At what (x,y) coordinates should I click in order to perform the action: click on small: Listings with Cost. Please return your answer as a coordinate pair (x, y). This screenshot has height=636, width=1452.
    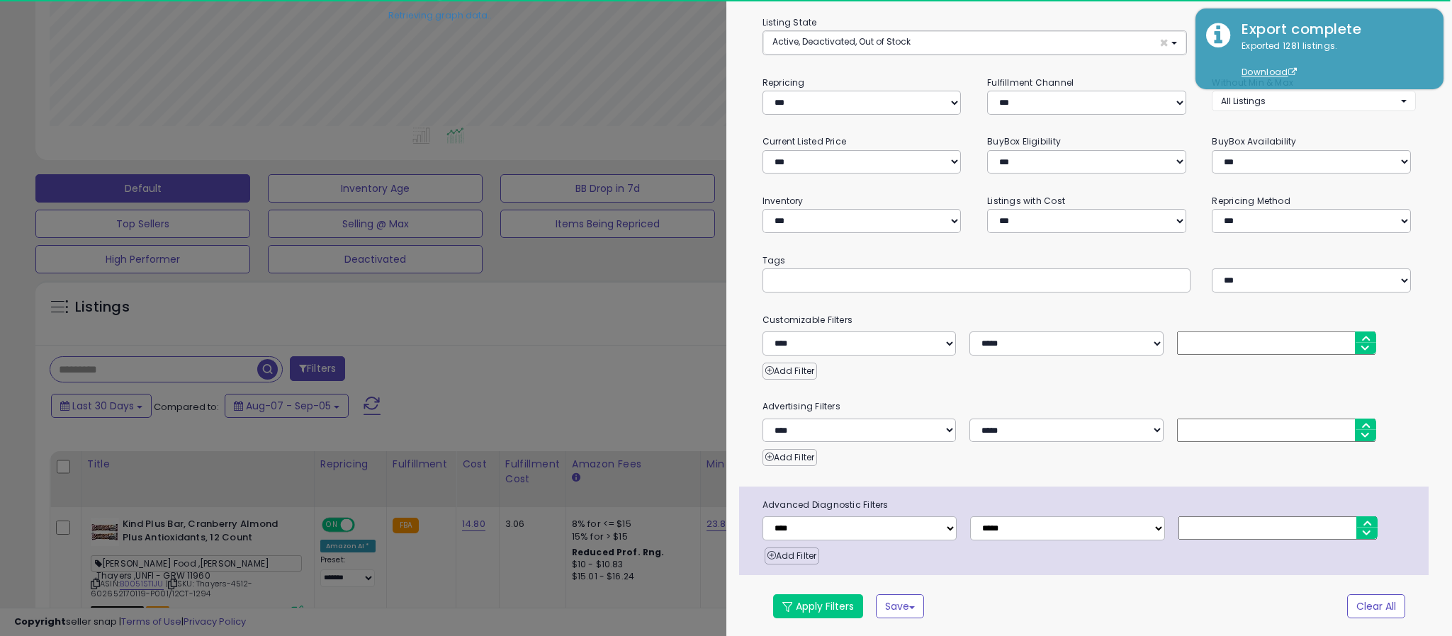
    Looking at the image, I should click on (1026, 201).